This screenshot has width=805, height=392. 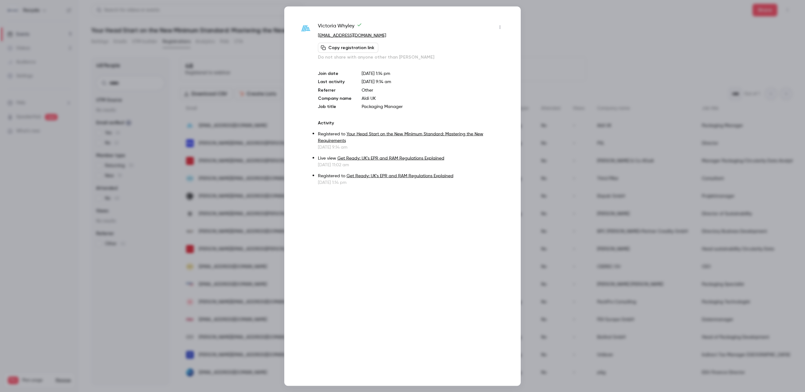 I want to click on p: Live view, so click(x=411, y=158).